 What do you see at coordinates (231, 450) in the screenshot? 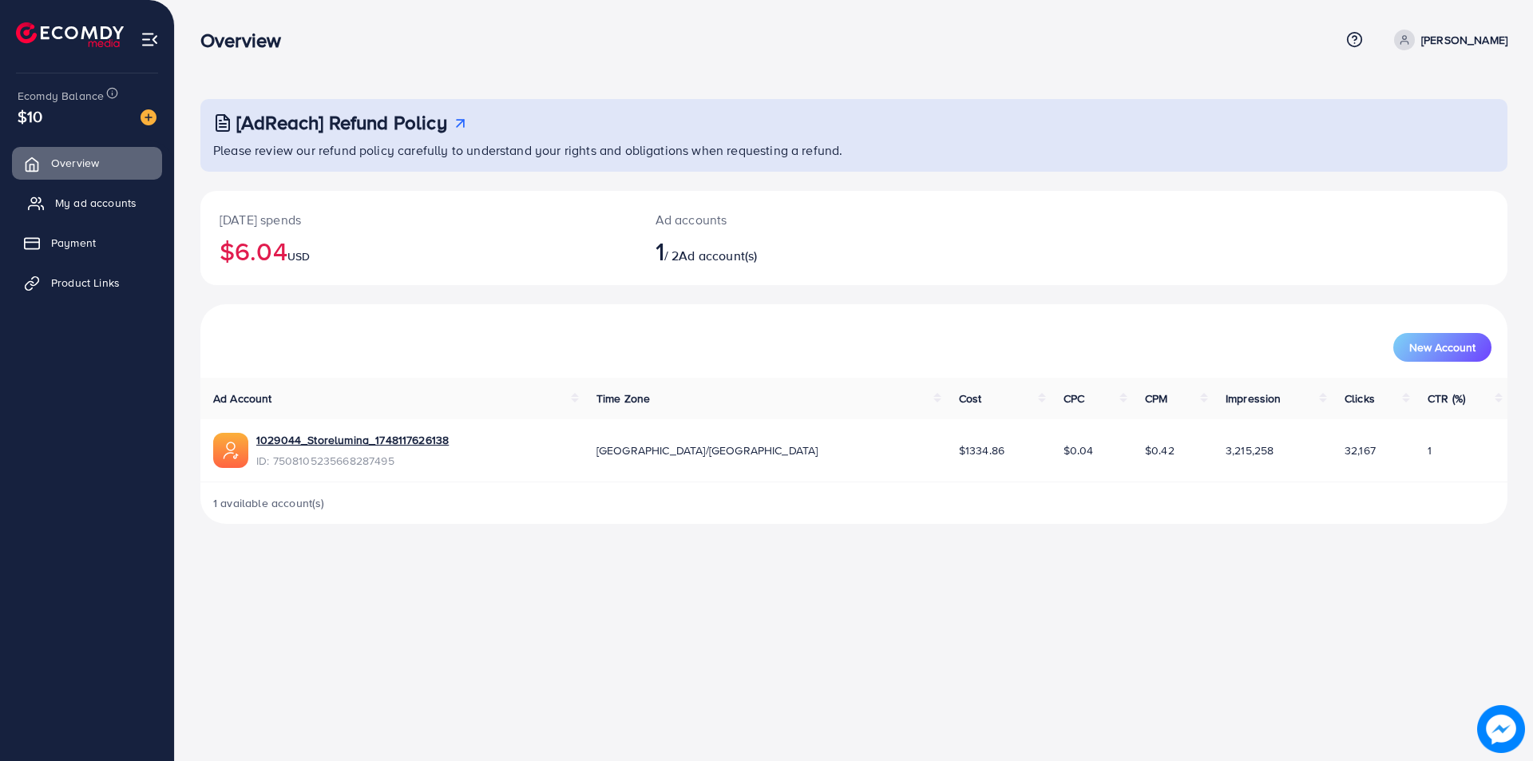
I see `img: ic-ads-acc.e4c84228.svg` at bounding box center [231, 450].